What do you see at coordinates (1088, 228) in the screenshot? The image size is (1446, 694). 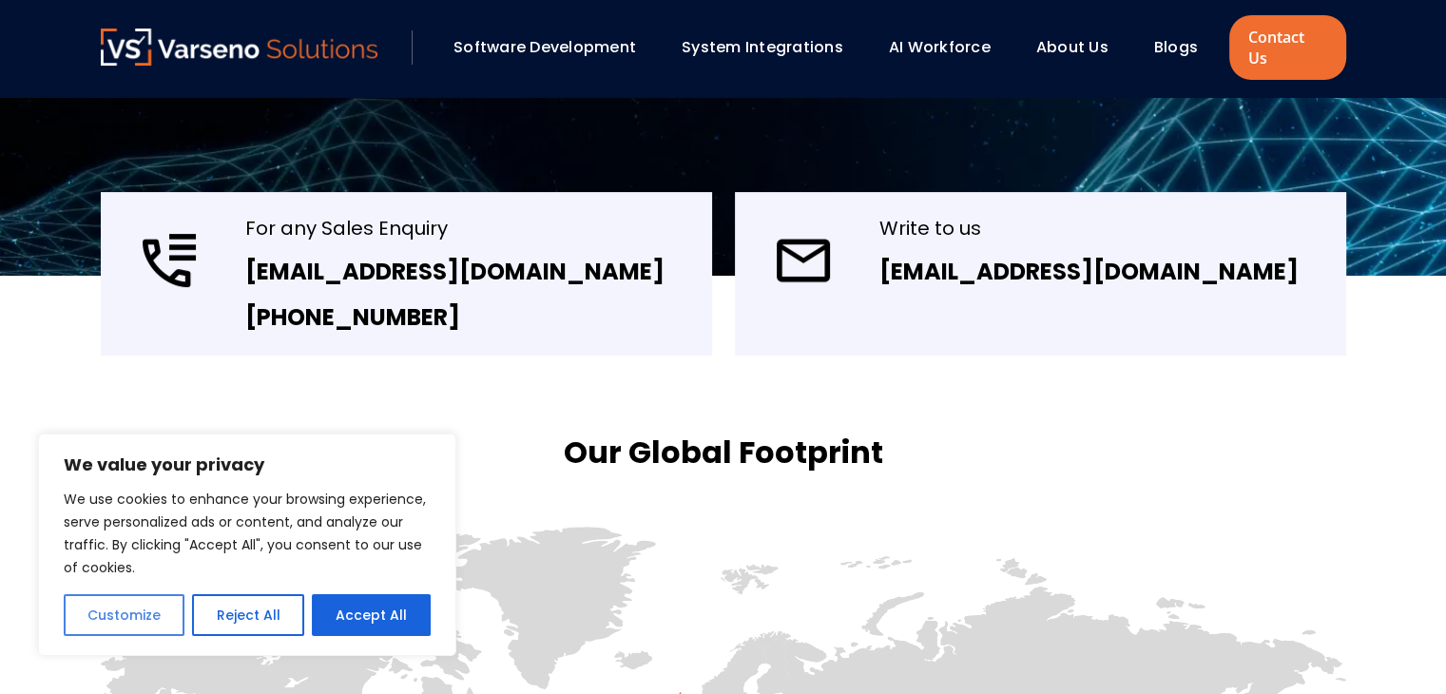 I see `div: Write to us` at bounding box center [1088, 228].